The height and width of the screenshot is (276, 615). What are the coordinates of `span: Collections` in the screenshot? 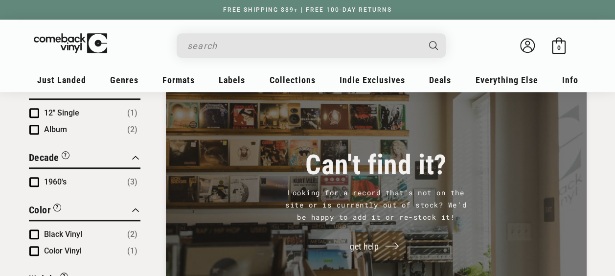 It's located at (293, 80).